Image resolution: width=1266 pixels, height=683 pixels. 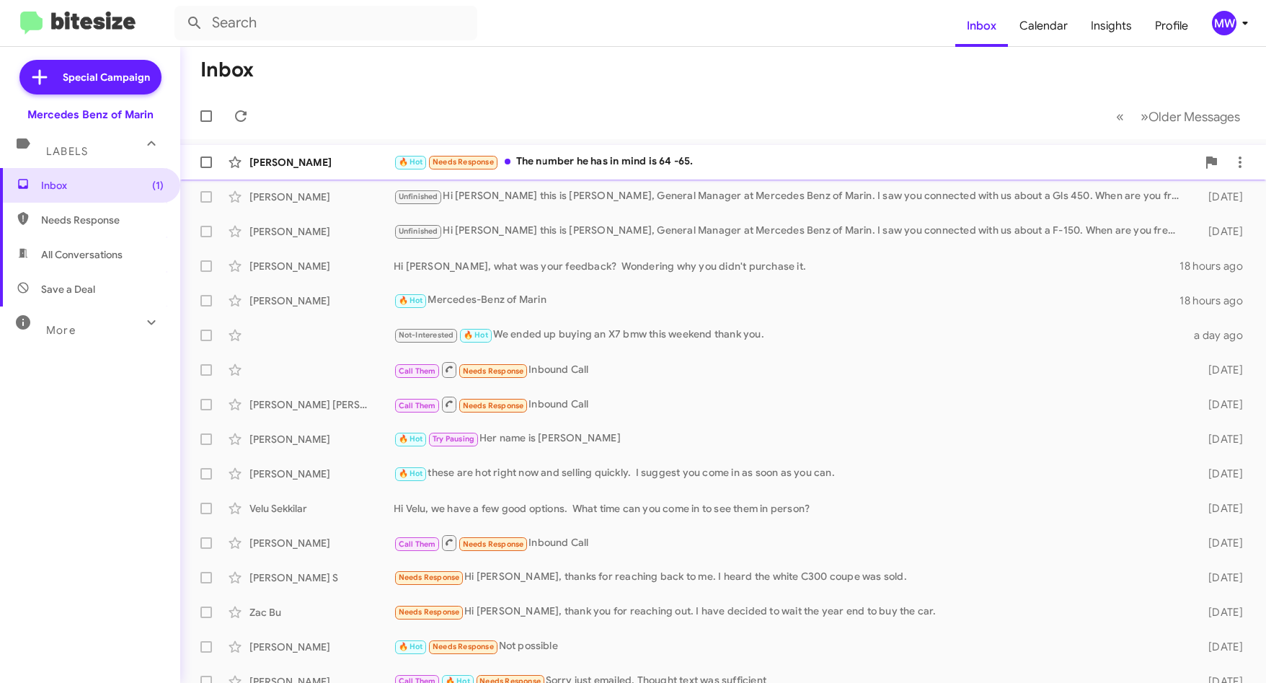 What do you see at coordinates (227, 70) in the screenshot?
I see `h1: Inbox` at bounding box center [227, 70].